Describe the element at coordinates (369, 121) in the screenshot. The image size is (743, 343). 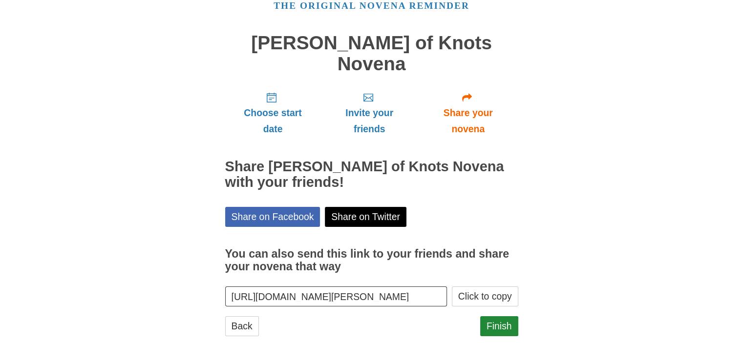
I see `span: Invite your friends` at that location.